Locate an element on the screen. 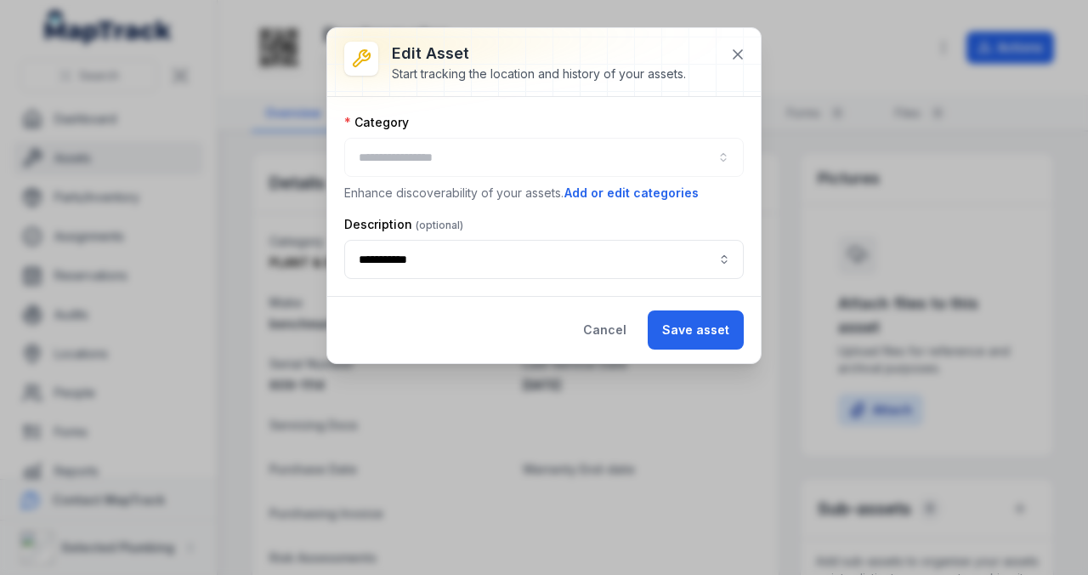 This screenshot has height=575, width=1088. input: asset-edit:description-label is located at coordinates (544, 259).